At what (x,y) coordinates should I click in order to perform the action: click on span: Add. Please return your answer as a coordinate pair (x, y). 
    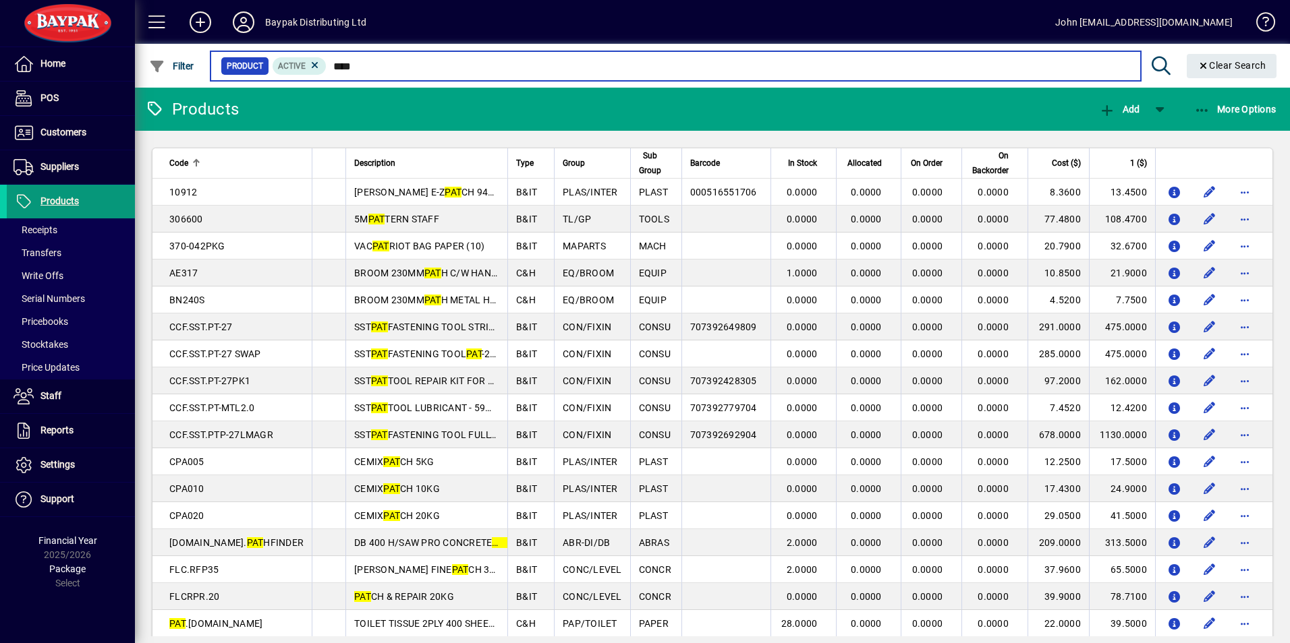
    Looking at the image, I should click on (1119, 109).